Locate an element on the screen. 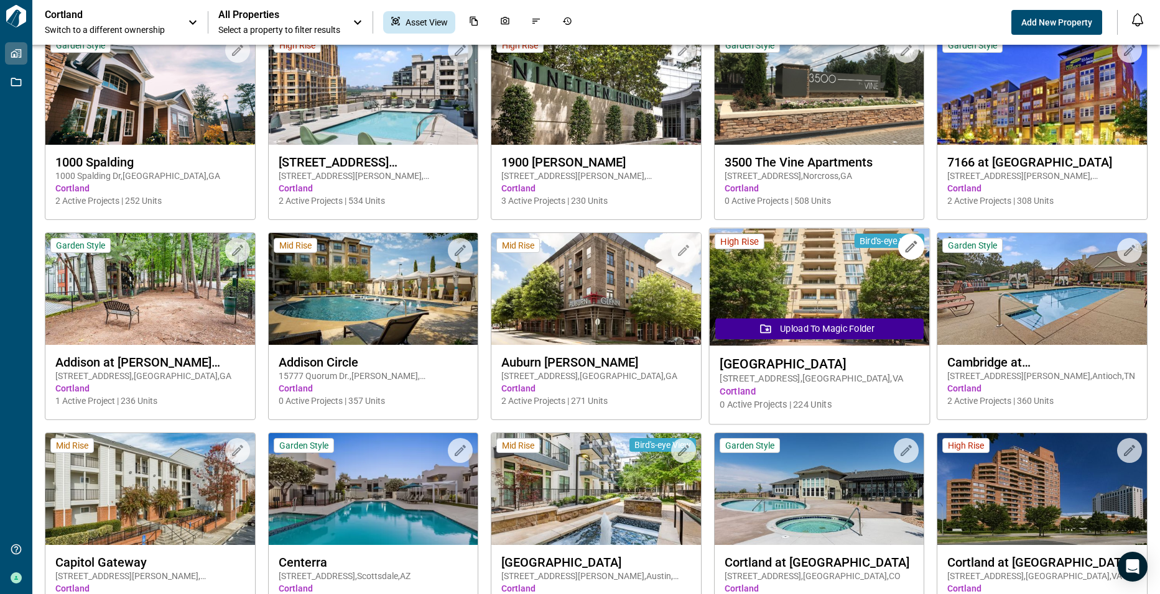 The image size is (1160, 594). p: Cortland is located at coordinates (101, 15).